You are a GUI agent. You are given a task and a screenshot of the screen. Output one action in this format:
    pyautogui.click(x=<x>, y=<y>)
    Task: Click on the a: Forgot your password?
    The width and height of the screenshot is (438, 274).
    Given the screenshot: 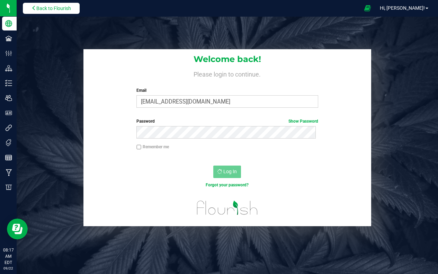 What is the action you would take?
    pyautogui.click(x=227, y=185)
    